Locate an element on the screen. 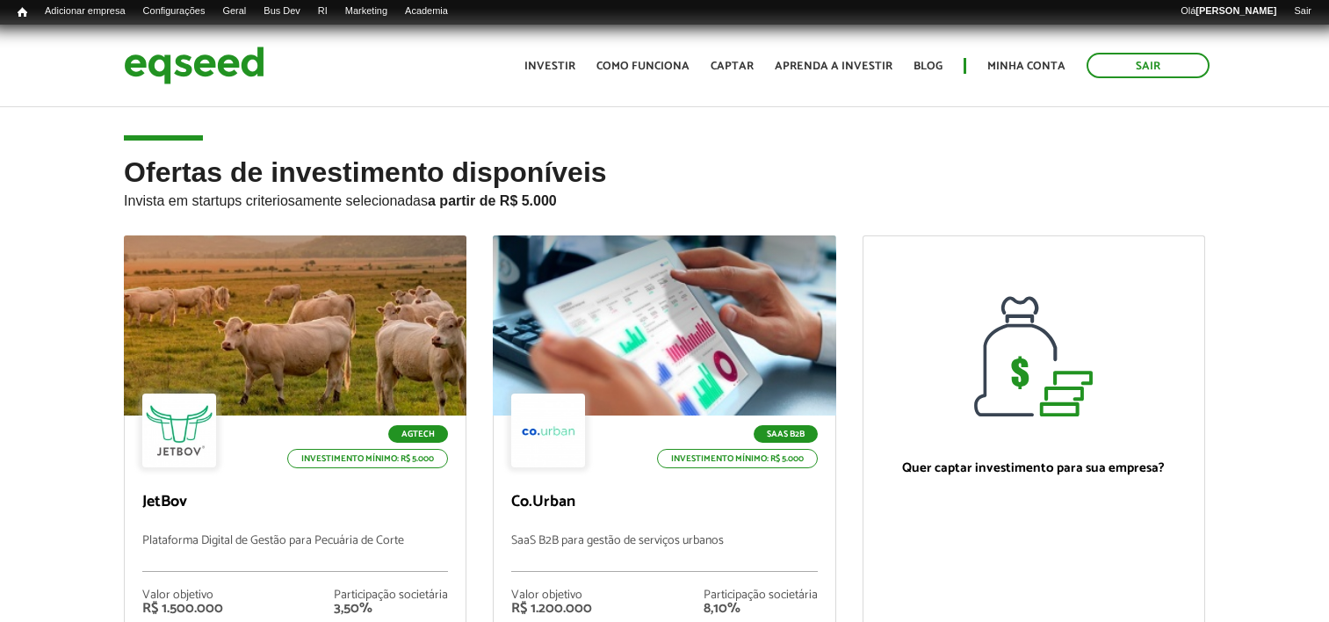 The height and width of the screenshot is (622, 1329). a: Academia is located at coordinates (426, 11).